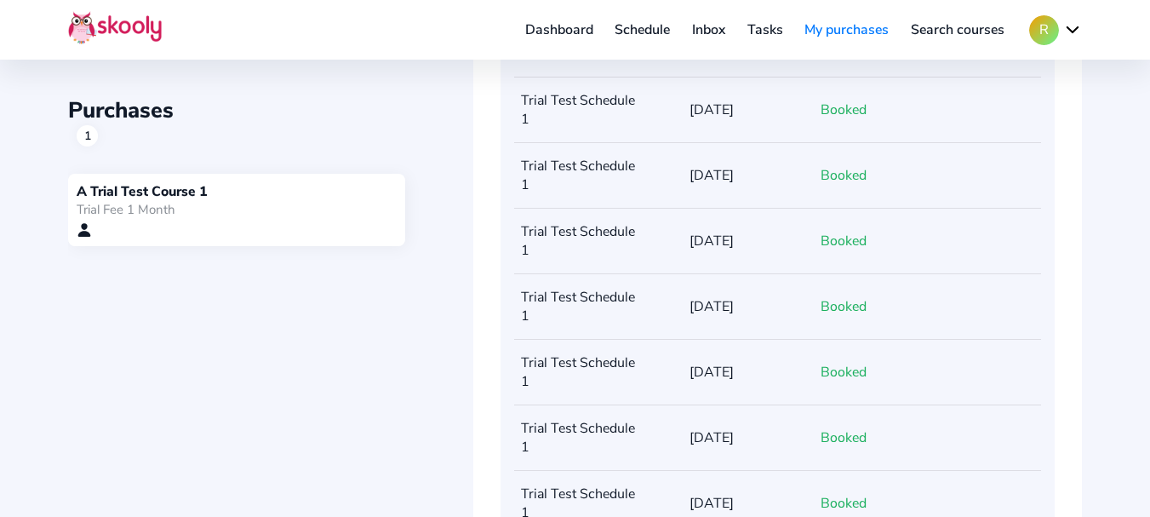  I want to click on a: Tasks, so click(765, 30).